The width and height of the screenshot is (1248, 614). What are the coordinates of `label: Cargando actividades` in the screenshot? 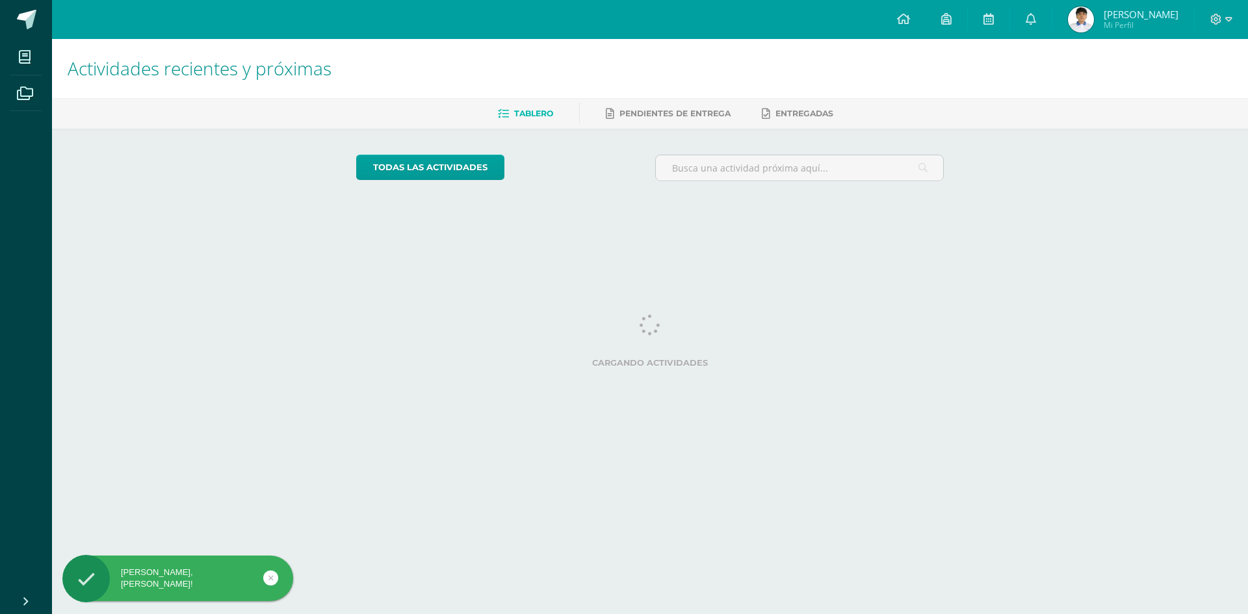 It's located at (650, 363).